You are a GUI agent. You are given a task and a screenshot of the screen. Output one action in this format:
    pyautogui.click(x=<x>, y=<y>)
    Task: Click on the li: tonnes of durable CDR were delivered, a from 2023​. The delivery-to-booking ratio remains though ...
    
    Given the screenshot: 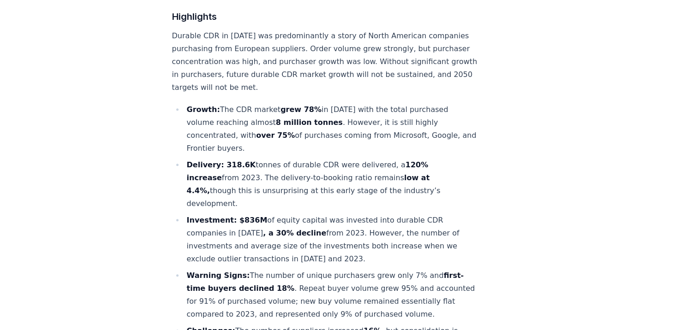 What is the action you would take?
    pyautogui.click(x=331, y=185)
    